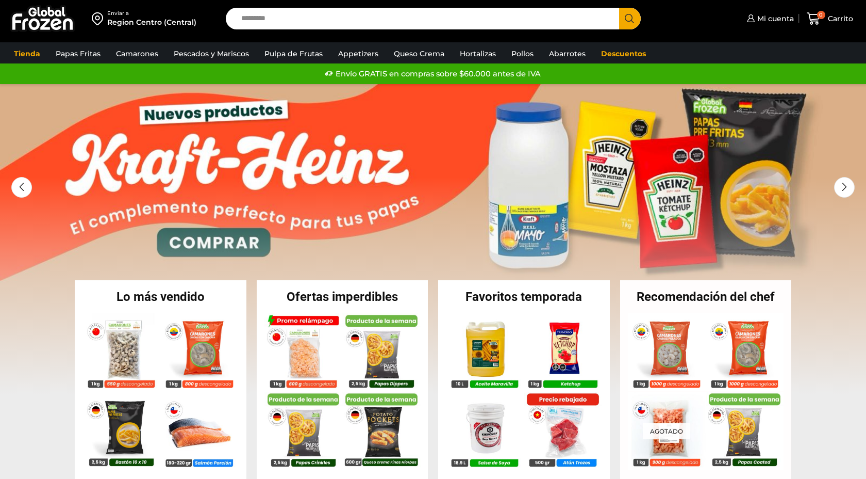 The width and height of the screenshot is (866, 479). What do you see at coordinates (567, 54) in the screenshot?
I see `a: Abarrotes` at bounding box center [567, 54].